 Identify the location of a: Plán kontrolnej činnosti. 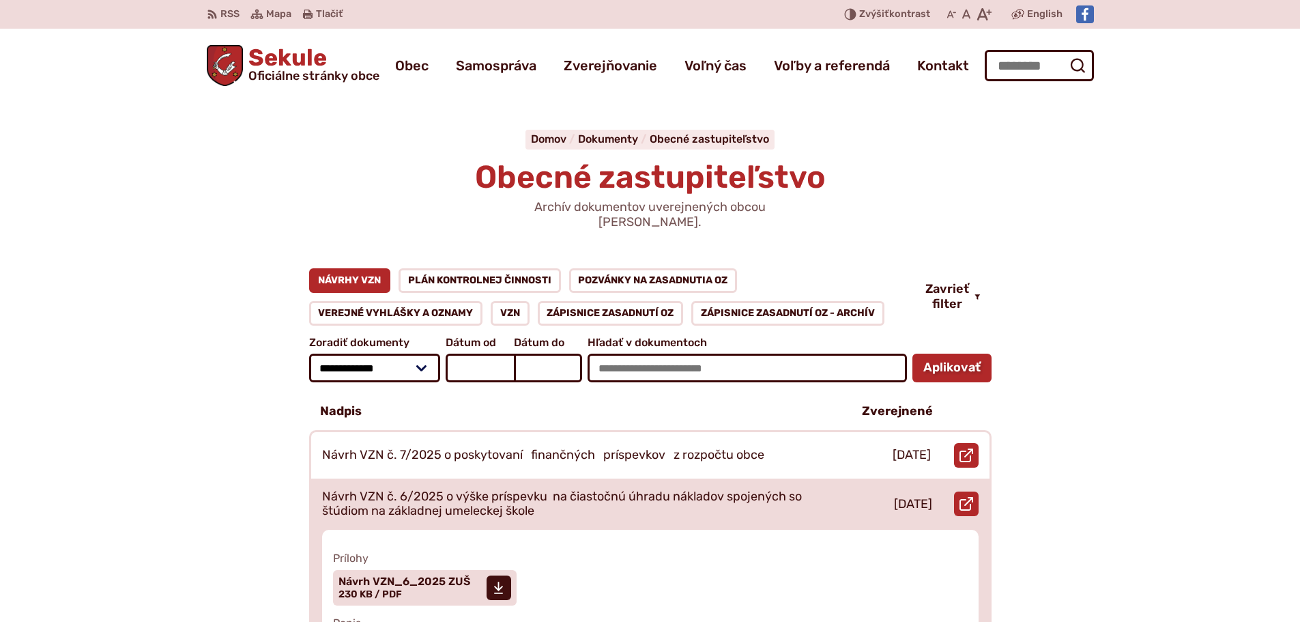
(480, 281).